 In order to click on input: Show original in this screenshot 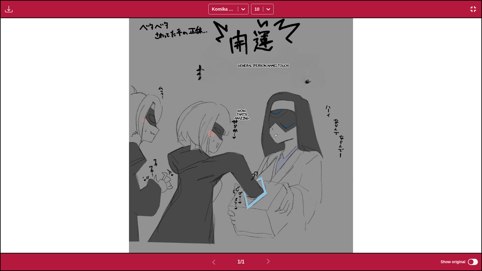, I will do `click(473, 262)`.